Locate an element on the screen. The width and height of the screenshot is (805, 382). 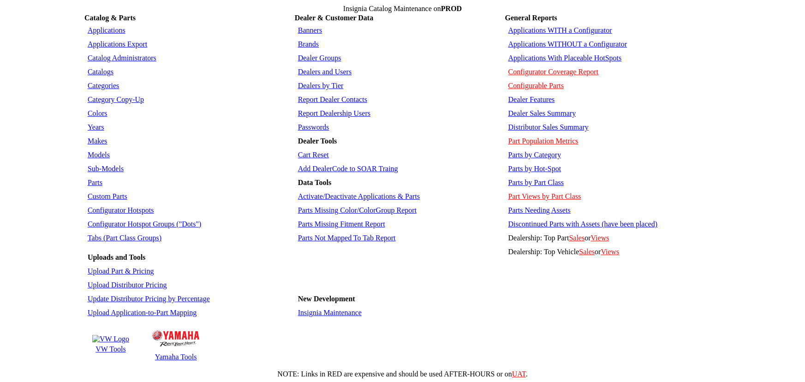
a: Parts Not Mapped To Tab Report is located at coordinates (347, 238).